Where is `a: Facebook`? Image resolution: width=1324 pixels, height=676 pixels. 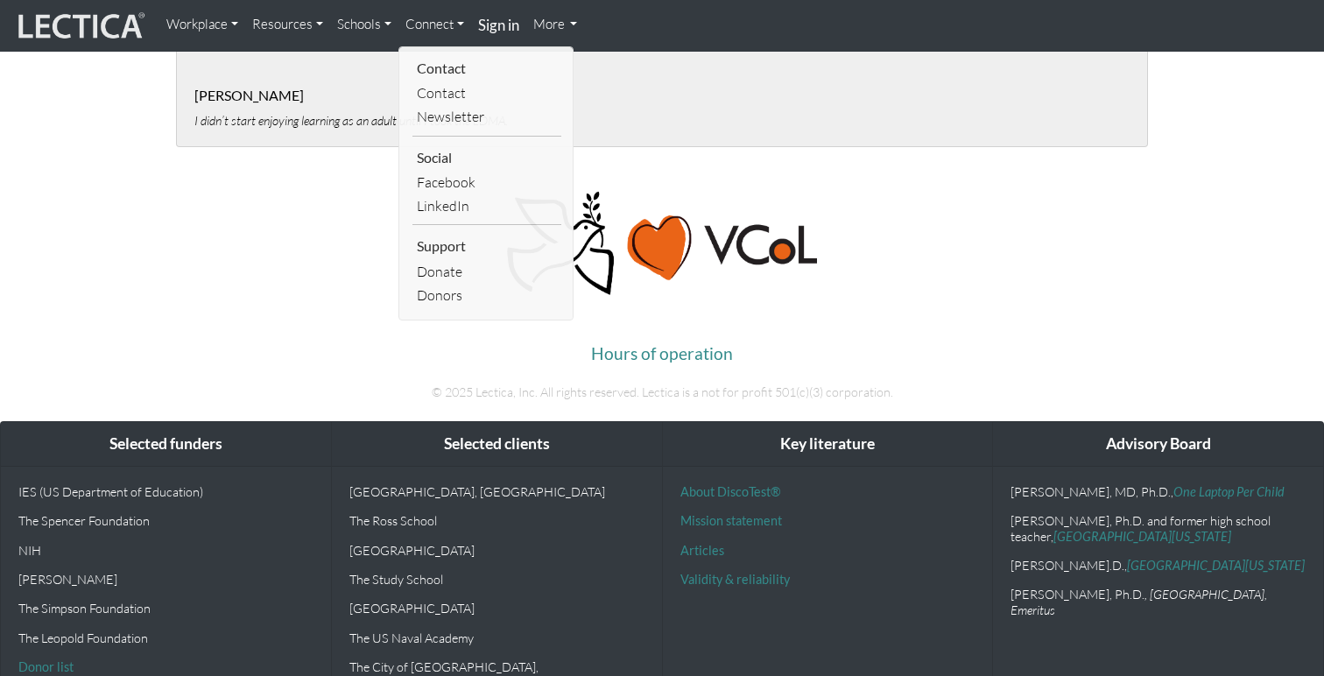 a: Facebook is located at coordinates (487, 182).